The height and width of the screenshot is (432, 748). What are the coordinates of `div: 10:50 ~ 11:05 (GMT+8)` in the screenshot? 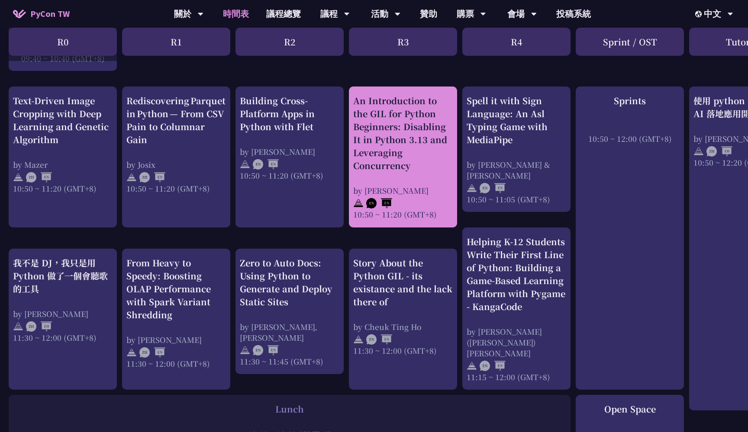 It's located at (516, 199).